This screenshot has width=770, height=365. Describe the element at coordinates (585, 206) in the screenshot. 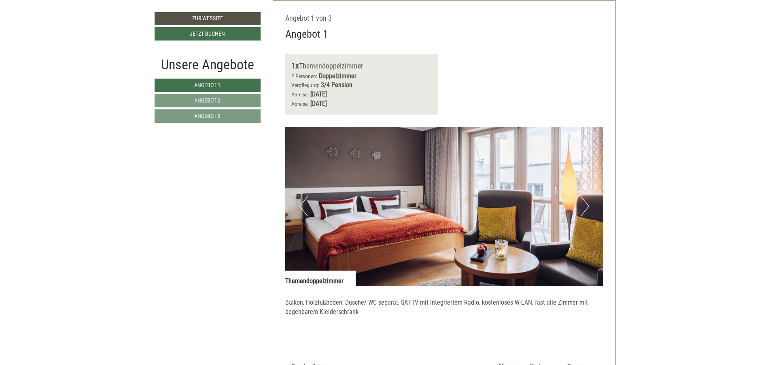

I see `button: Next` at that location.